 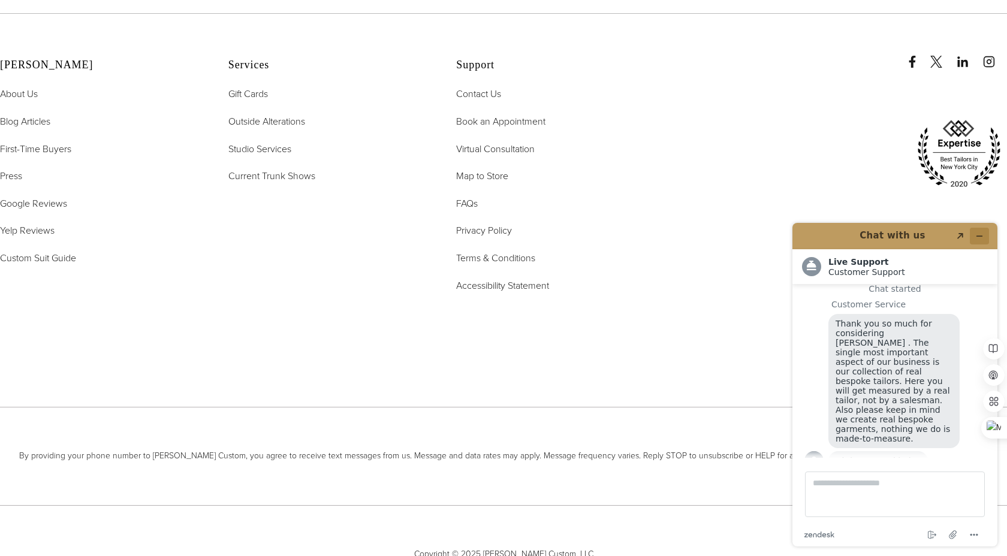 I want to click on a: Outside Alterations, so click(x=267, y=122).